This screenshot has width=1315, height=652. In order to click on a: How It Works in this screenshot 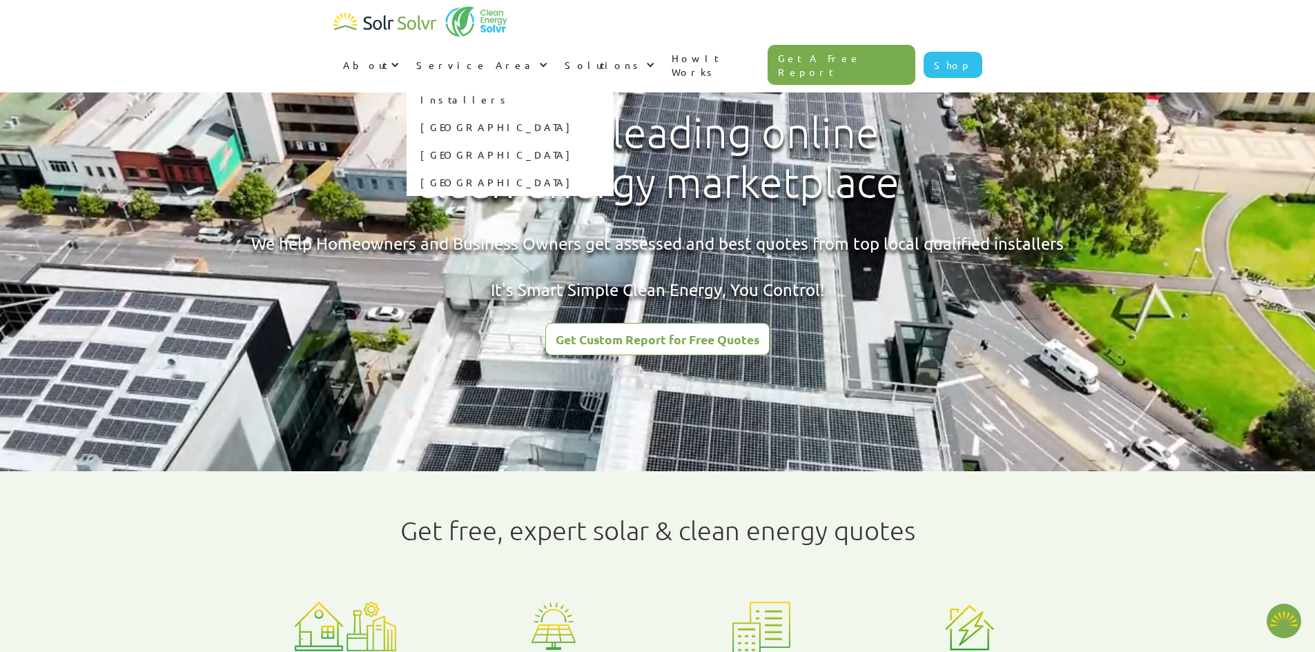, I will do `click(715, 65)`.